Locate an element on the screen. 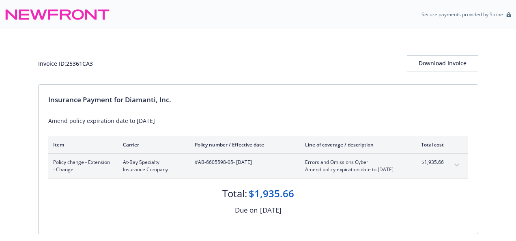 This screenshot has width=516, height=241. p: Secure payments provided by Stripe is located at coordinates (462, 14).